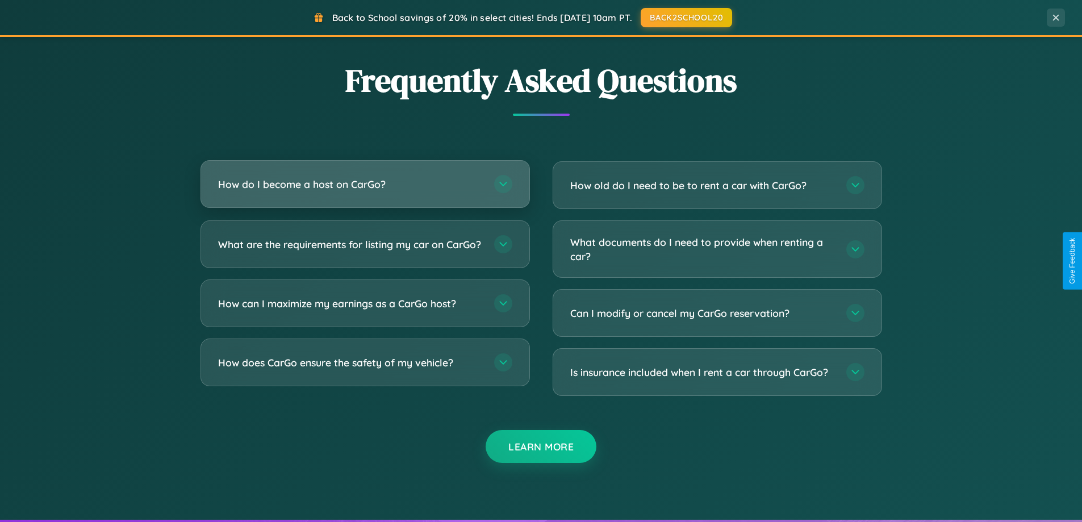 The image size is (1082, 522). Describe the element at coordinates (541, 446) in the screenshot. I see `button: Learn More` at that location.